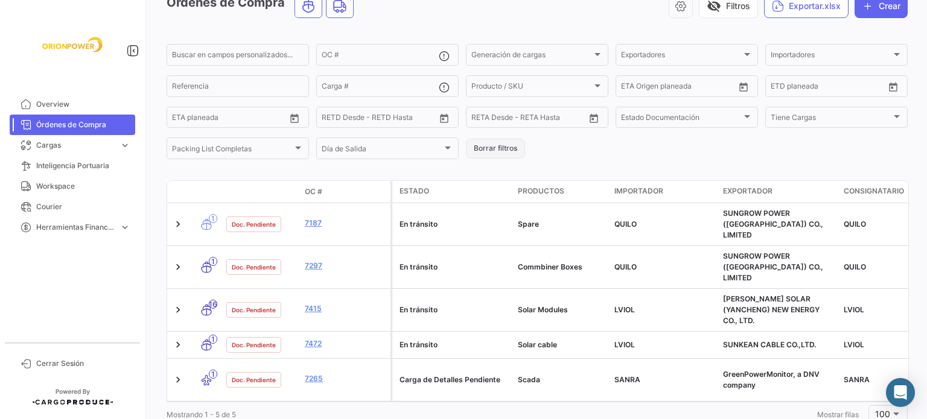  I want to click on span: Cargas, so click(75, 145).